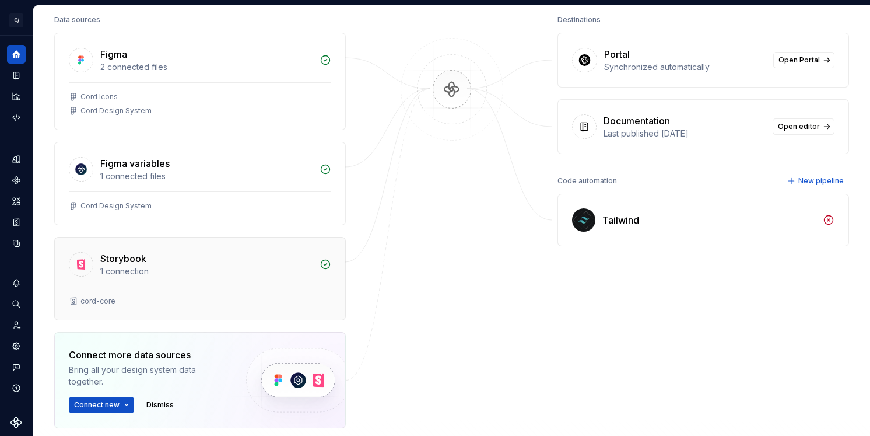 Image resolution: width=870 pixels, height=436 pixels. Describe the element at coordinates (206, 67) in the screenshot. I see `div: 2 connected files` at that location.